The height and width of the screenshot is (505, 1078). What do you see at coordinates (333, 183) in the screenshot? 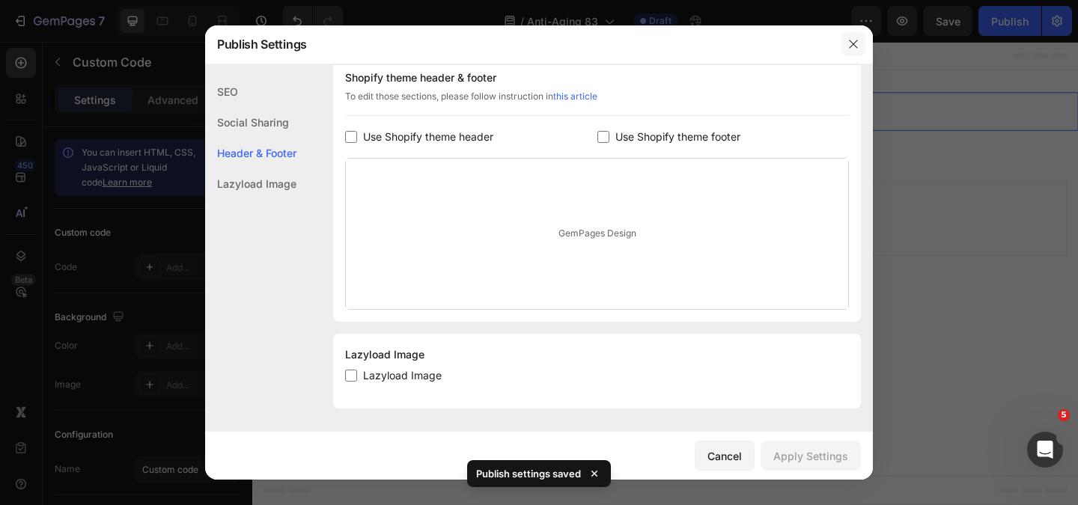
I see `div: Choose templates` at bounding box center [333, 183].